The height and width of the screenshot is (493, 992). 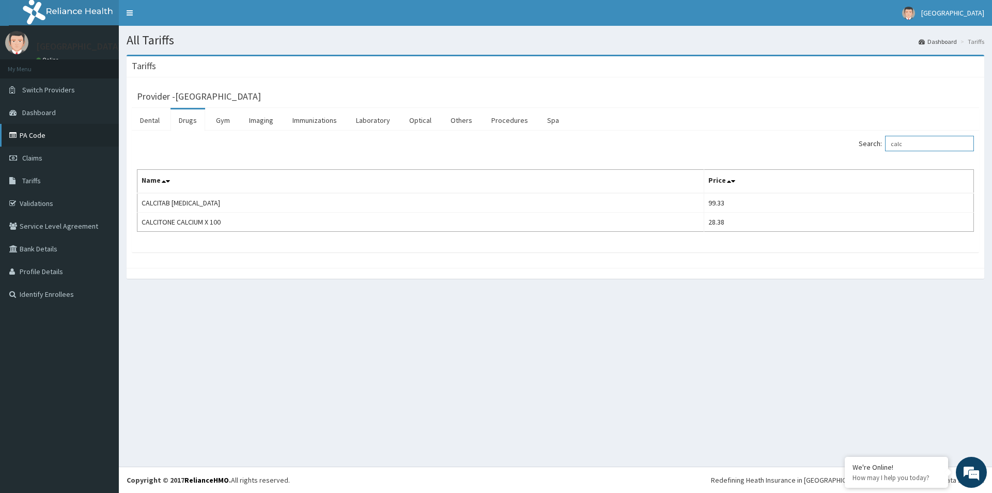 I want to click on a: Gym, so click(x=223, y=120).